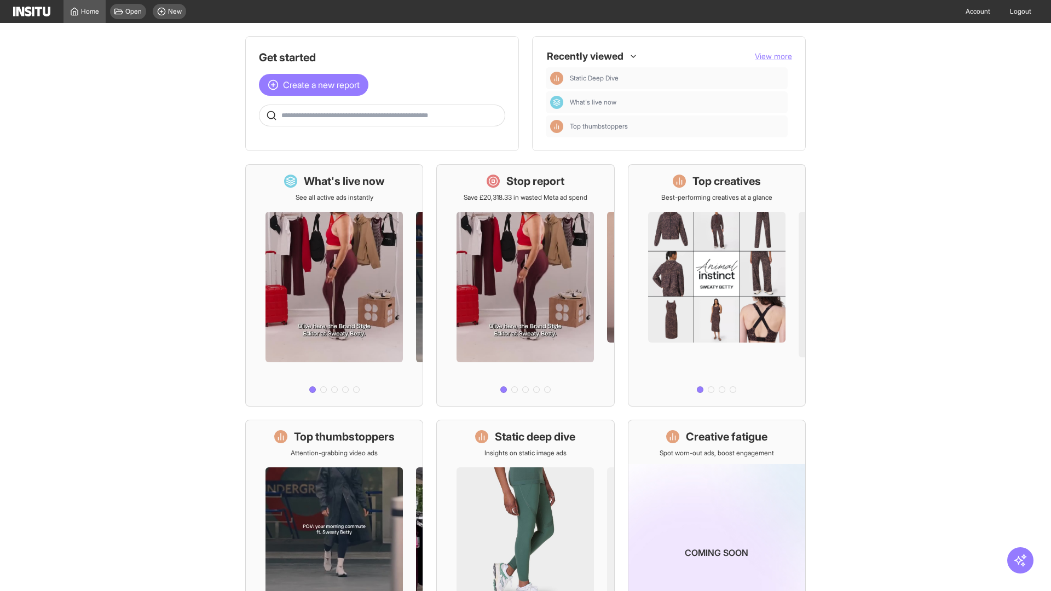 This screenshot has width=1051, height=591. I want to click on button: View more, so click(774, 56).